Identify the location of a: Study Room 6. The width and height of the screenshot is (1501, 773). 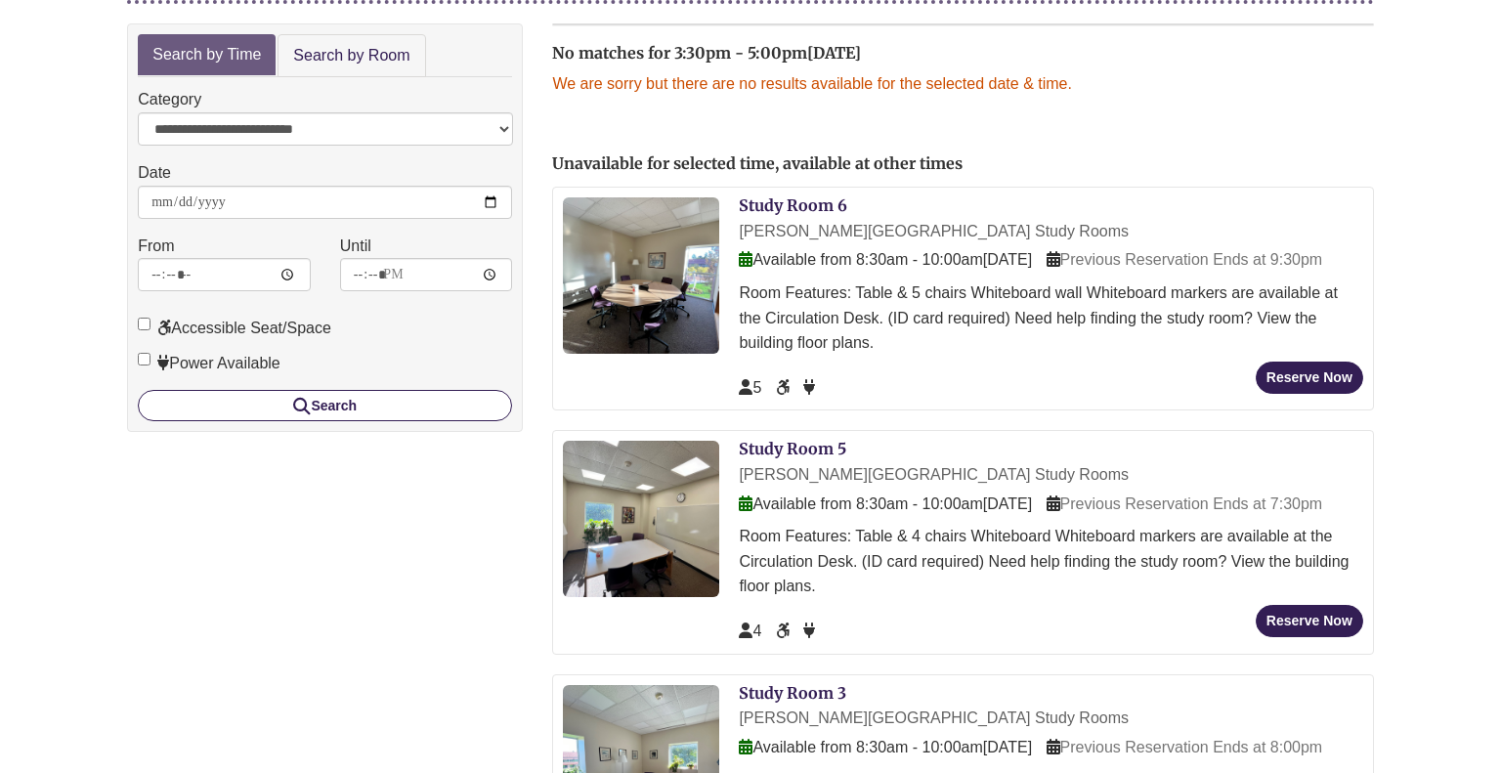
(793, 205).